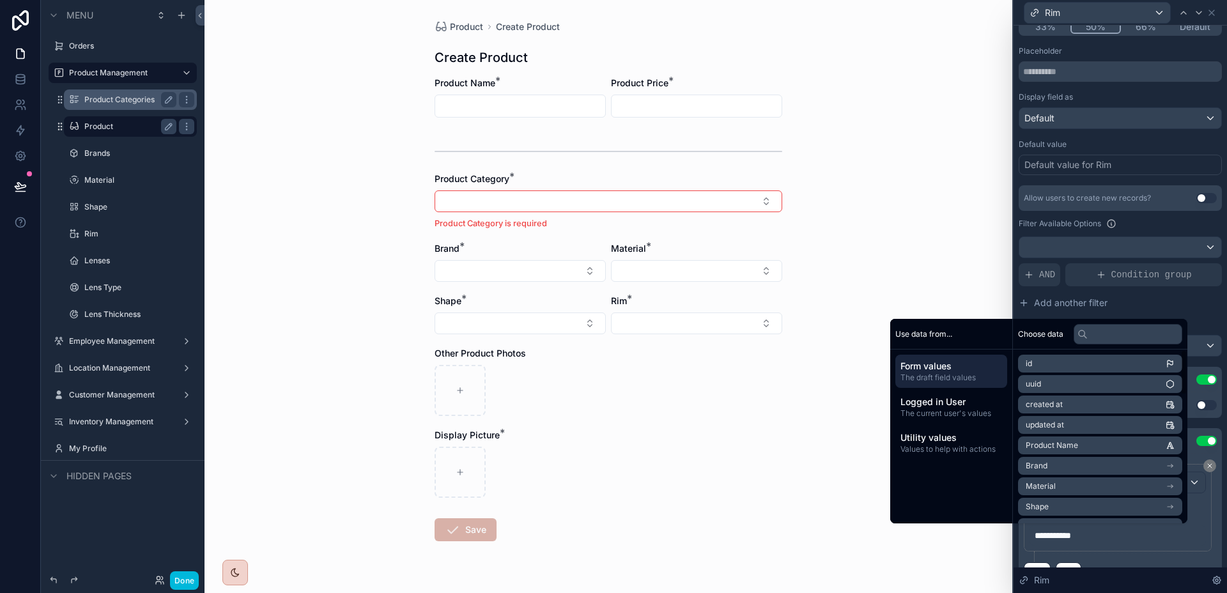 The image size is (1227, 593). What do you see at coordinates (1039, 118) in the screenshot?
I see `span: Default` at bounding box center [1039, 118].